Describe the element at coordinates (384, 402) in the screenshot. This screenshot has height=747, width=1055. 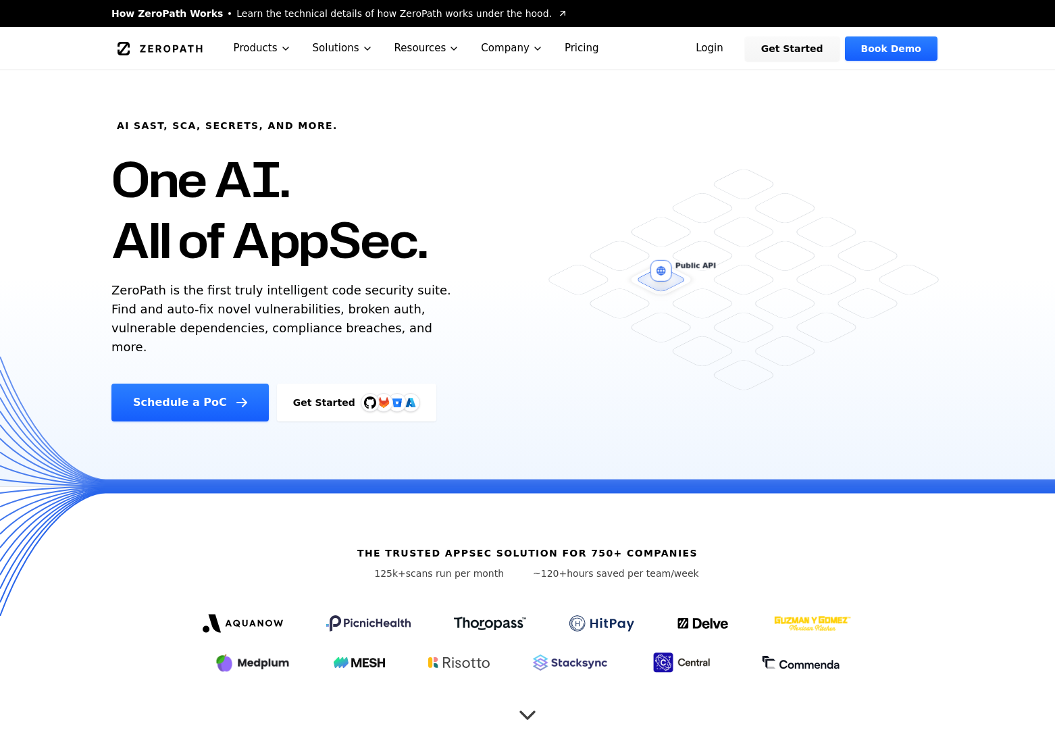
I see `img: GitLab` at that location.